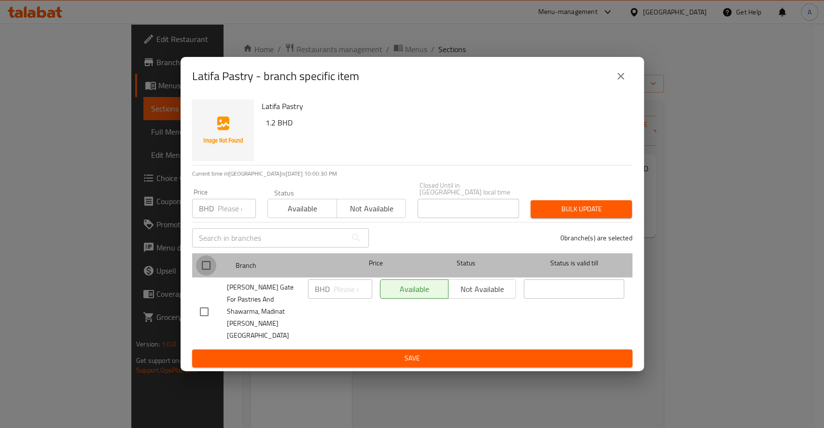  What do you see at coordinates (445, 123) in the screenshot?
I see `h6: 1.2 BHD` at bounding box center [445, 123].